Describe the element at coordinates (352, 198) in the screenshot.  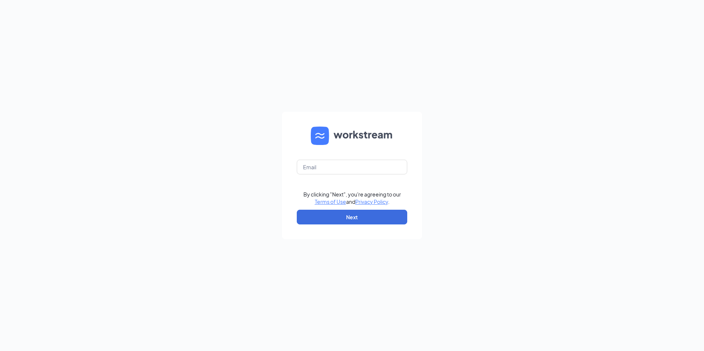
I see `div: By clicking "Next", you're agreeing to our and .` at that location.